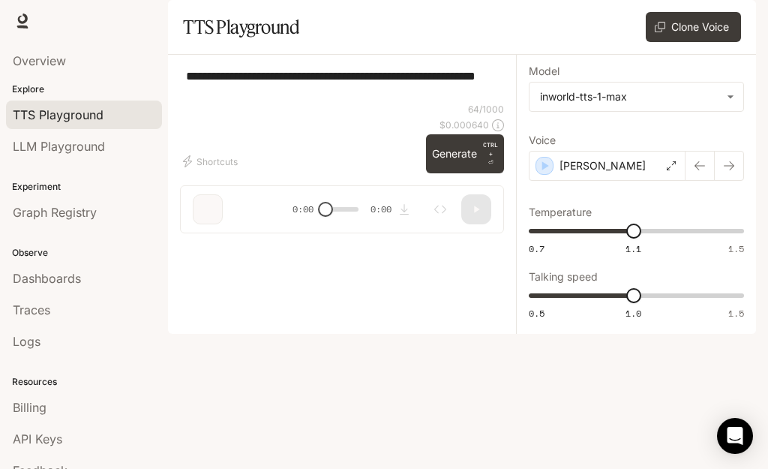  Describe the element at coordinates (633, 248) in the screenshot. I see `span: 1.1` at that location.